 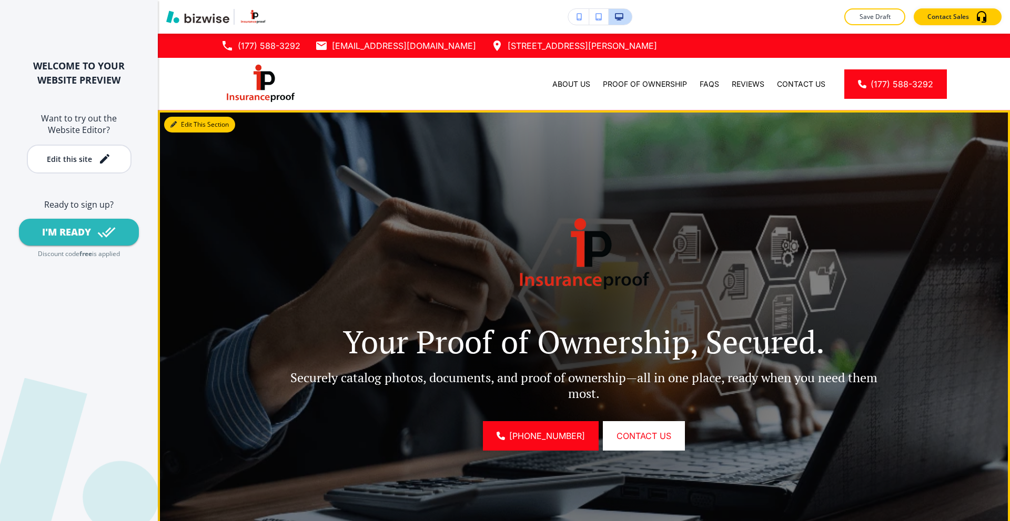 I want to click on p: FAQs, so click(x=709, y=84).